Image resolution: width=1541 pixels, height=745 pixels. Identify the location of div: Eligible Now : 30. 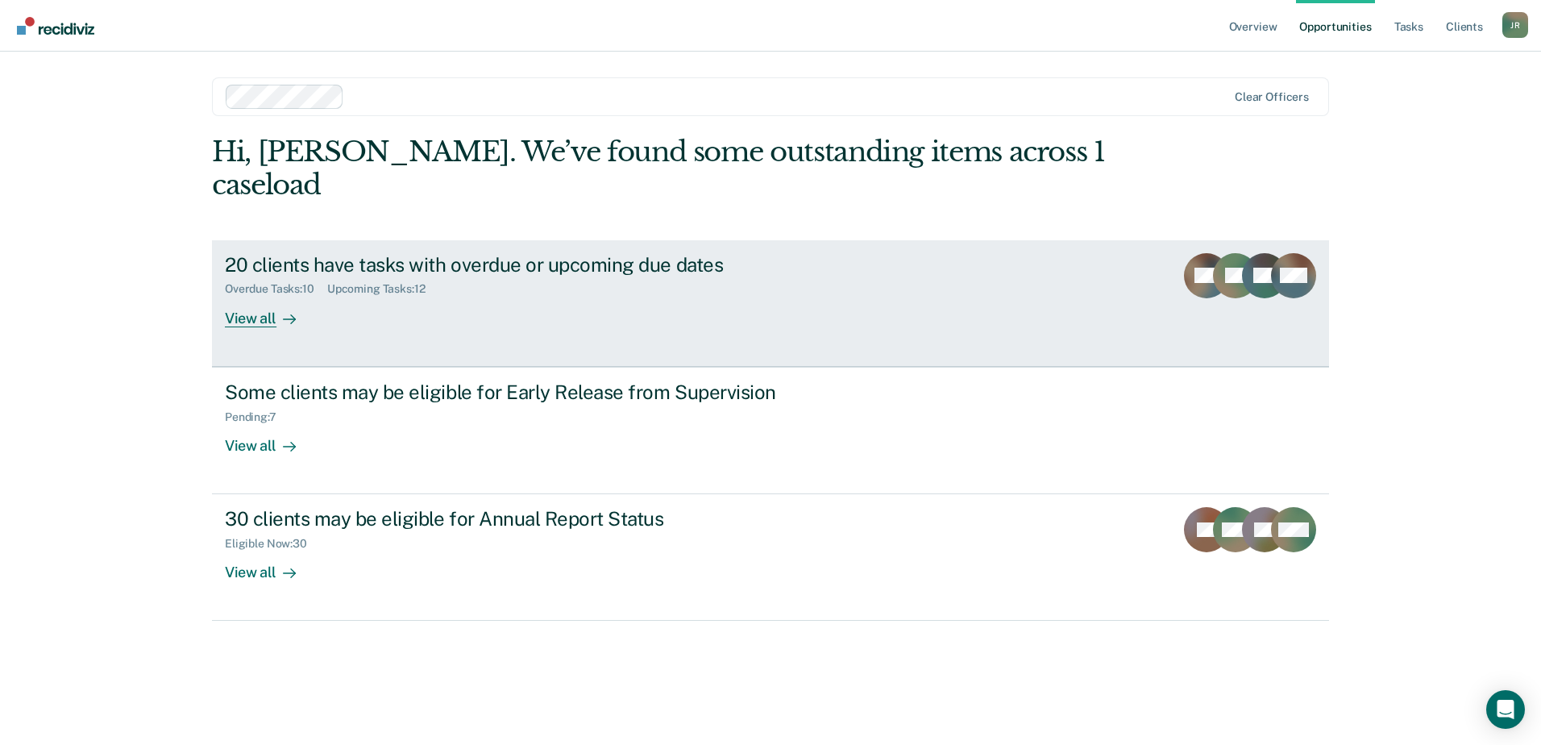
(272, 543).